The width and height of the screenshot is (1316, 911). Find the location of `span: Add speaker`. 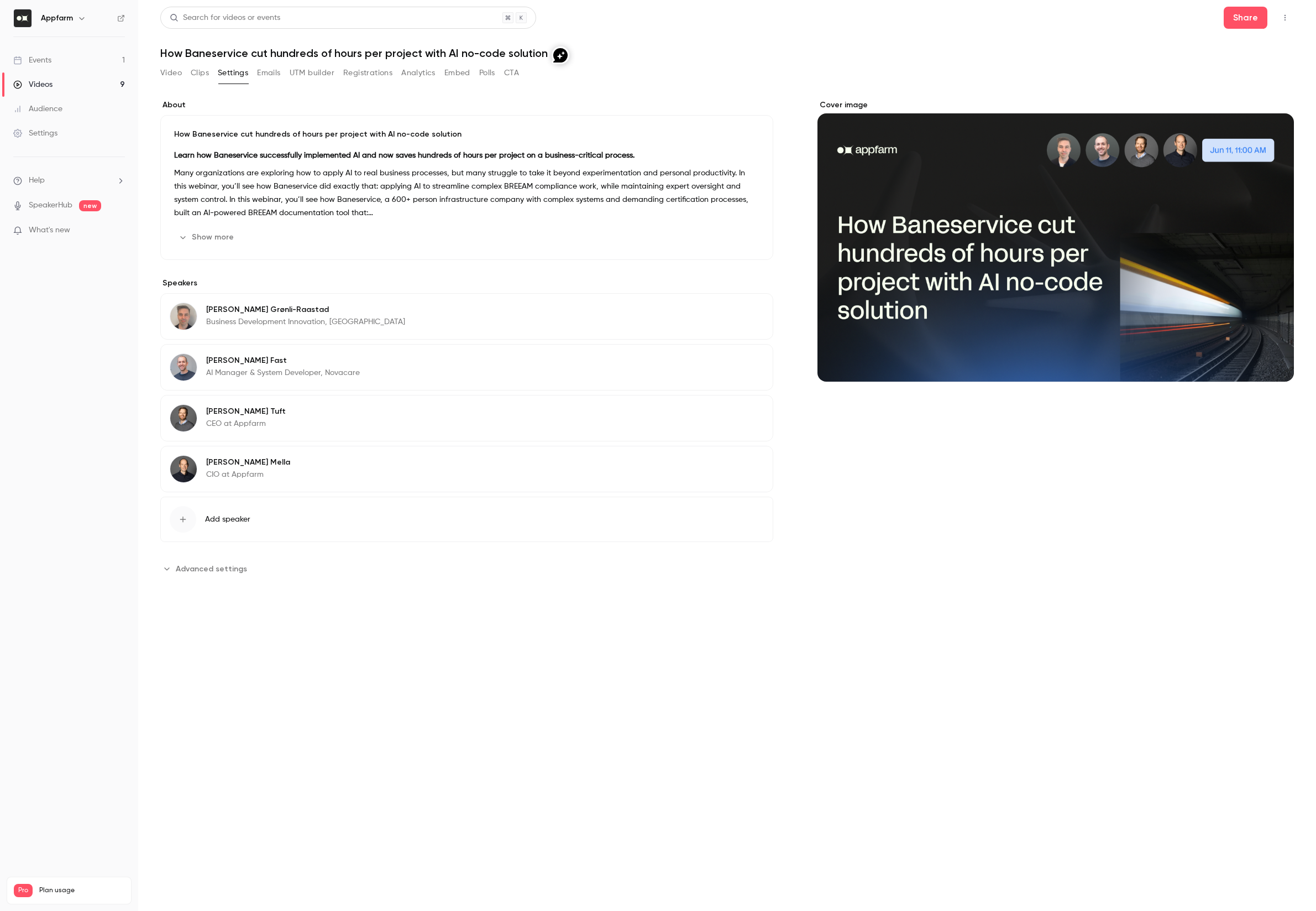

span: Add speaker is located at coordinates (228, 519).